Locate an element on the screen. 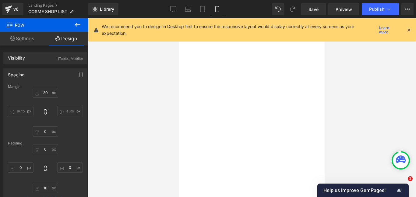  a: Tablet is located at coordinates (203, 9).